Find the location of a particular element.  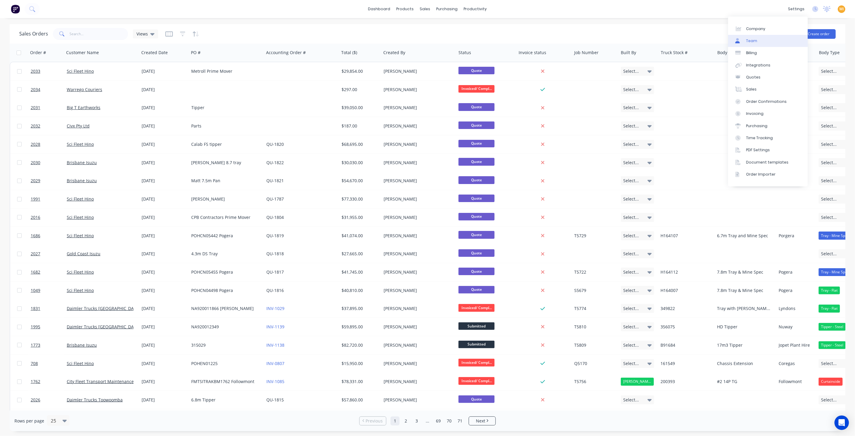

div: 315029 is located at coordinates (225, 345).